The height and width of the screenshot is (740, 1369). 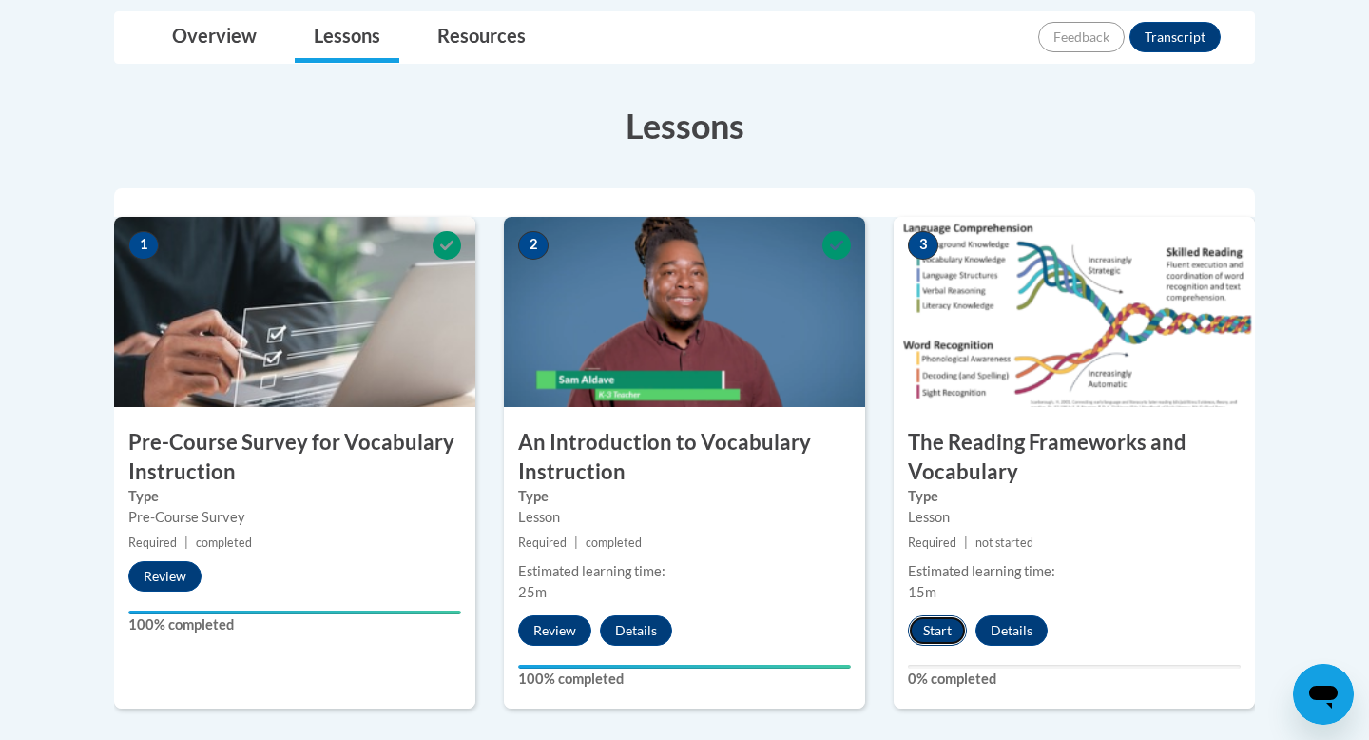 I want to click on button: Transcript, so click(x=1175, y=37).